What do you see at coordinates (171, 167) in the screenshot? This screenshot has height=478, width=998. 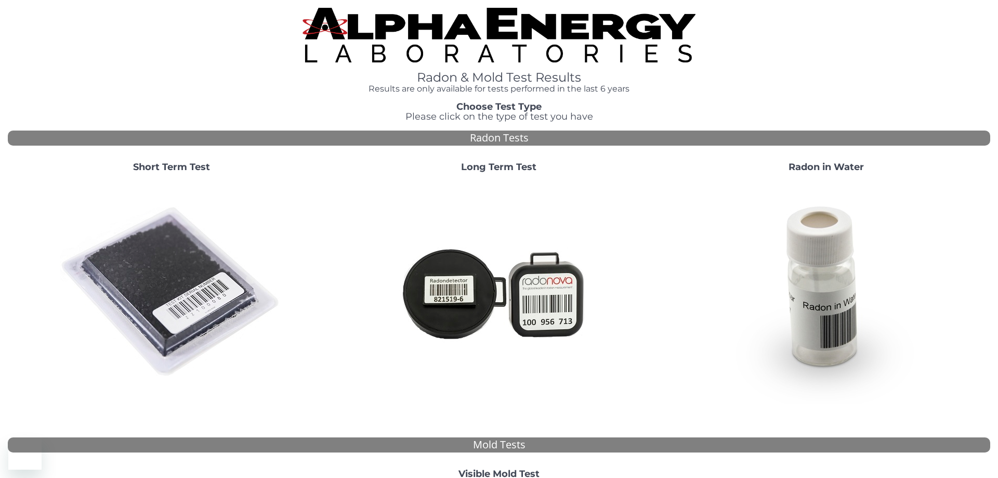 I see `strong: Short Term Test` at bounding box center [171, 167].